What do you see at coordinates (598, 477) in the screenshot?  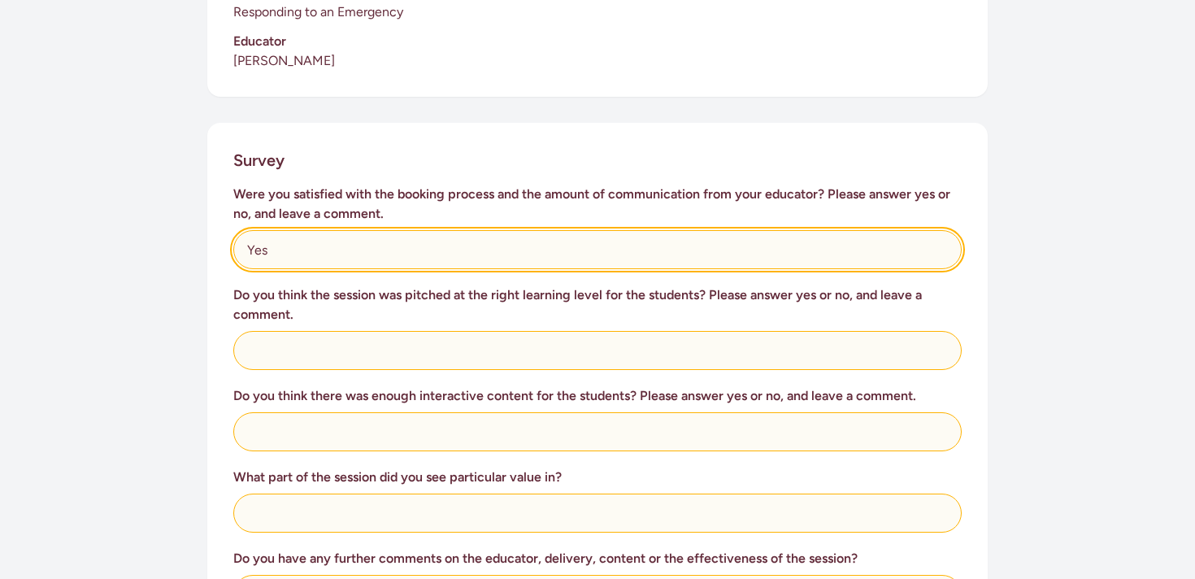 I see `h3: What part of the session did you see particular value in?` at bounding box center [598, 477].